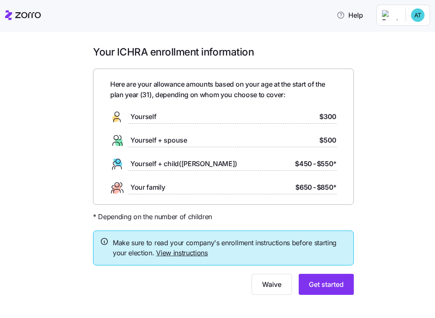  I want to click on span: Your family, so click(148, 187).